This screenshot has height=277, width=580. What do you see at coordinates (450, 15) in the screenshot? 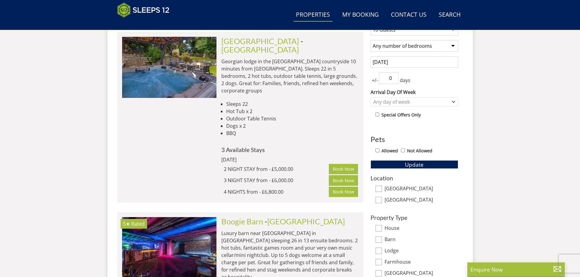
I see `a: Search` at bounding box center [450, 15].